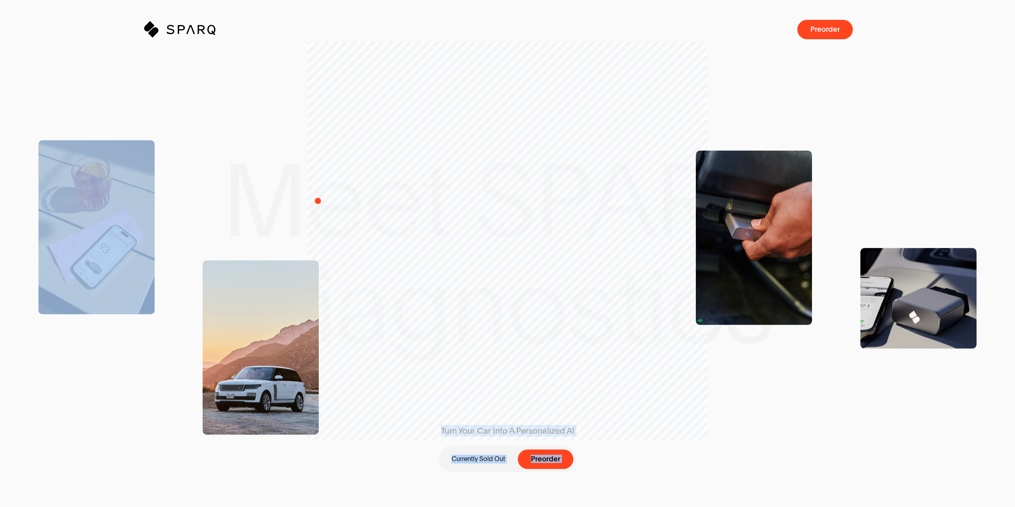  What do you see at coordinates (261, 348) in the screenshot?
I see `img: Range Rover Scenic Shot` at bounding box center [261, 348].